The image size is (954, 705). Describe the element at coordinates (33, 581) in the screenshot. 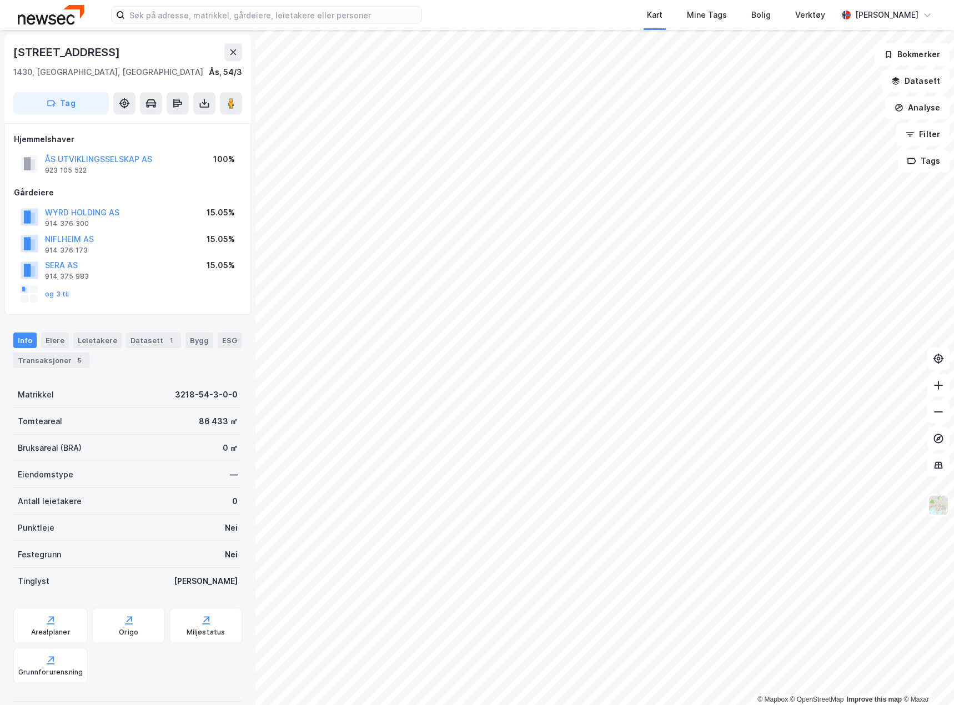

I see `div: Tinglyst` at that location.